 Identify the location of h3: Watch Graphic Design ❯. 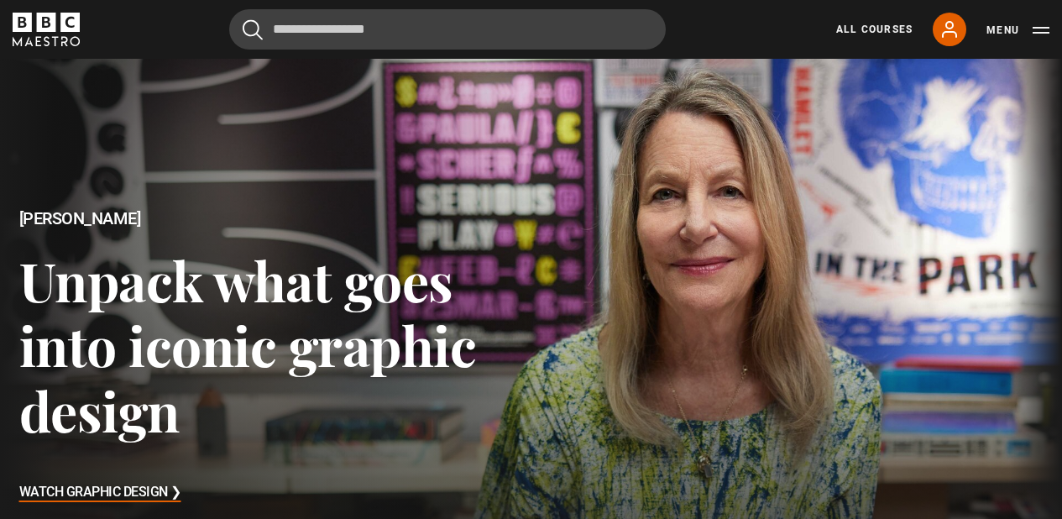
(100, 493).